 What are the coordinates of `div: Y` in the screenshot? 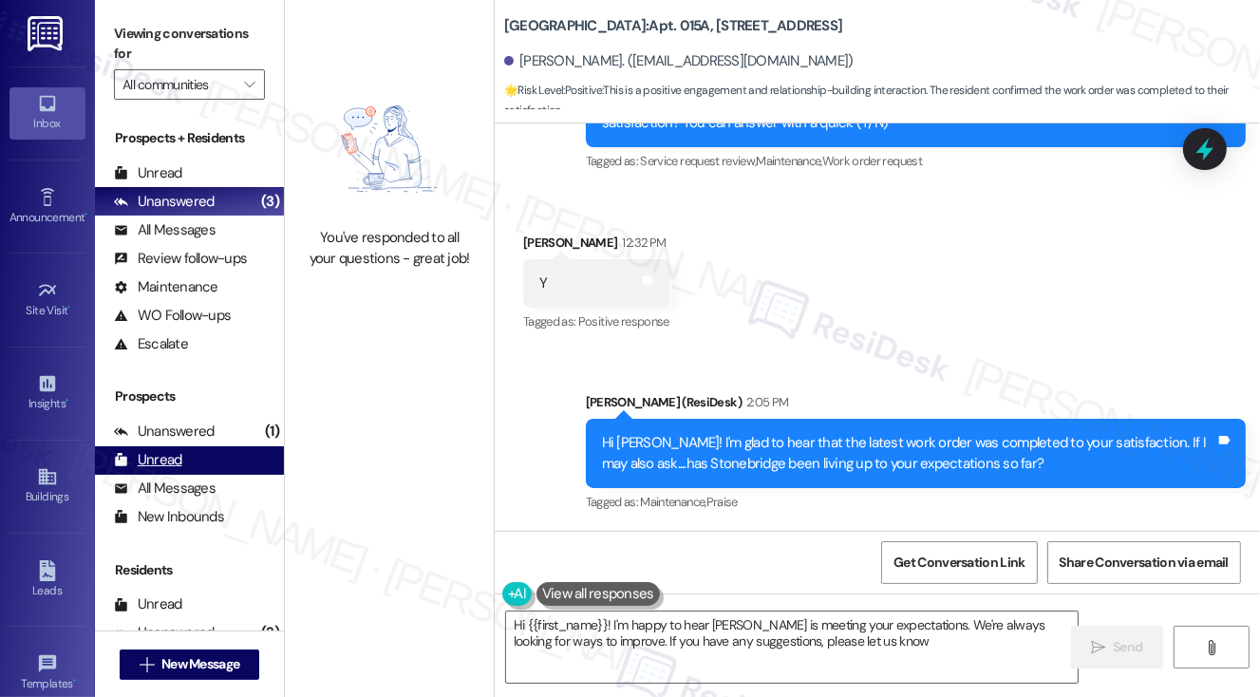 It's located at (543, 283).